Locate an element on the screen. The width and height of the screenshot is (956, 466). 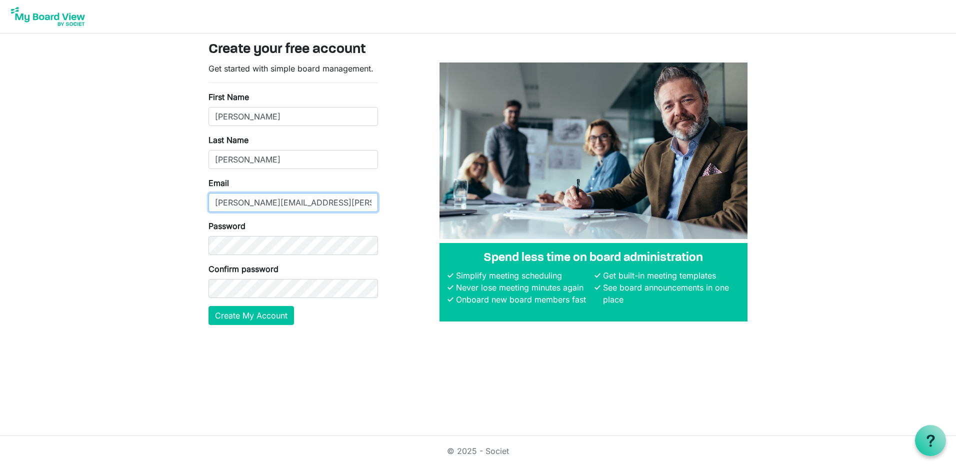
label: Email is located at coordinates (218, 183).